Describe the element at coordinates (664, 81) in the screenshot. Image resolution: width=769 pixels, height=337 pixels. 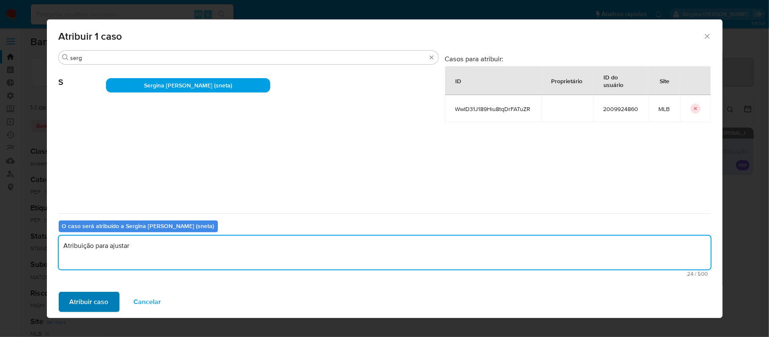
I see `div: Site` at that location.